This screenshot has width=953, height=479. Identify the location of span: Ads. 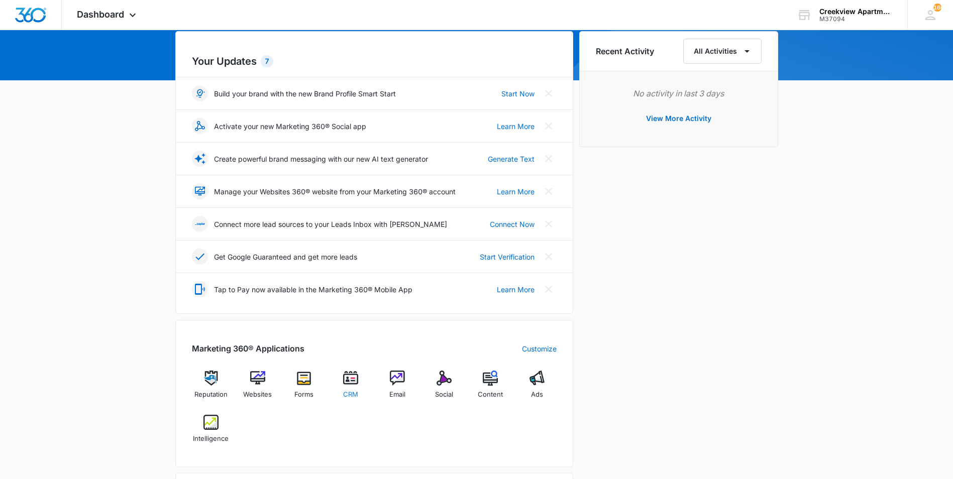
(537, 395).